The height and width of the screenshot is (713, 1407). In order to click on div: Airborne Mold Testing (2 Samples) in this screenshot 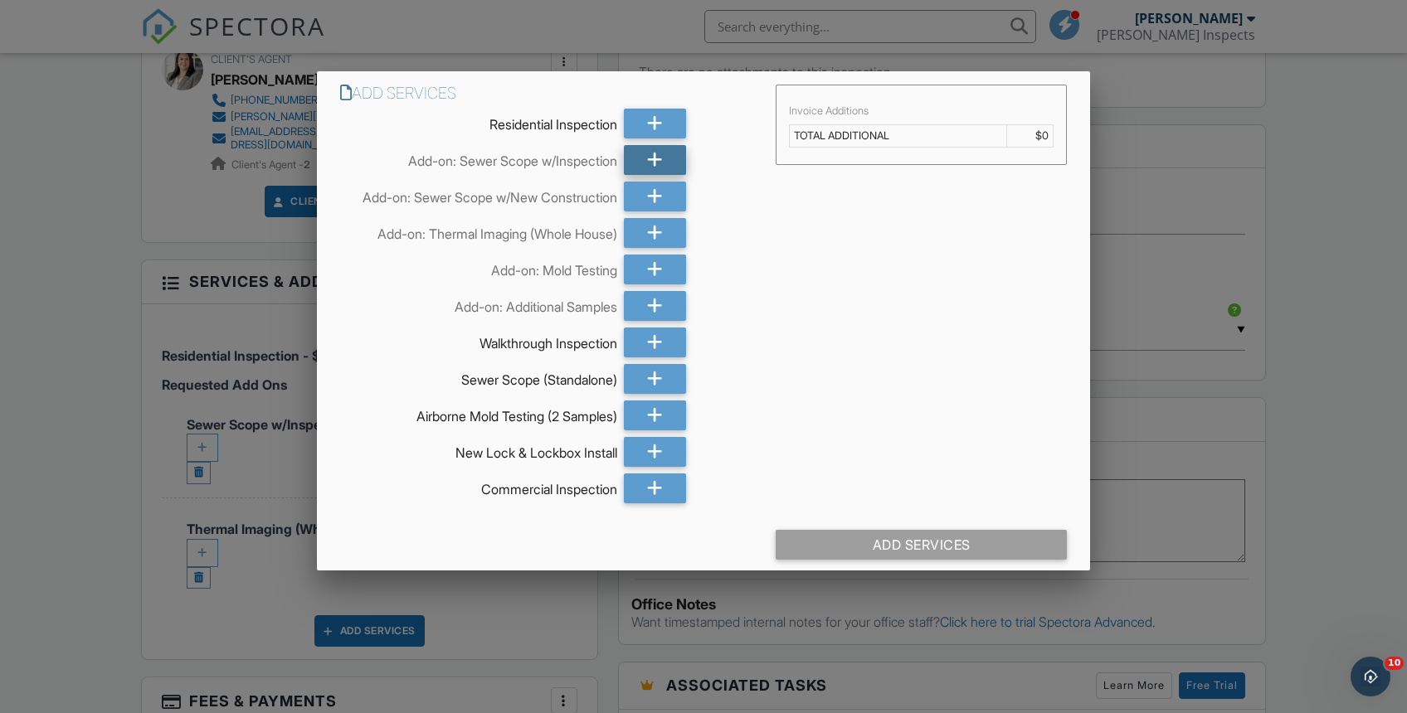, I will do `click(479, 413)`.